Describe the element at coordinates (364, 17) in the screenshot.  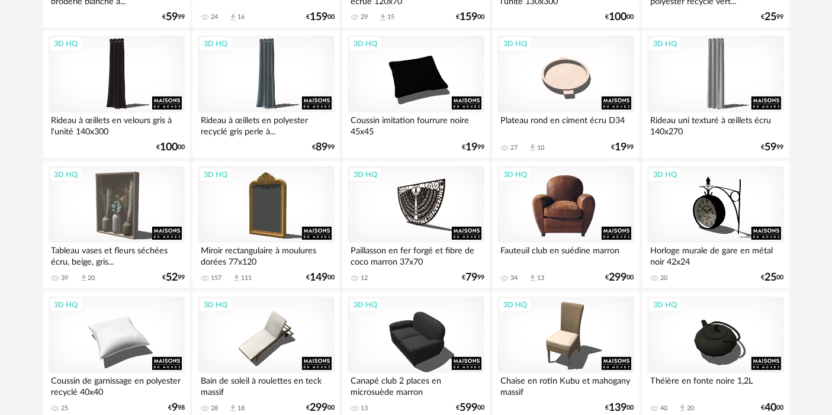
I see `div: 29` at that location.